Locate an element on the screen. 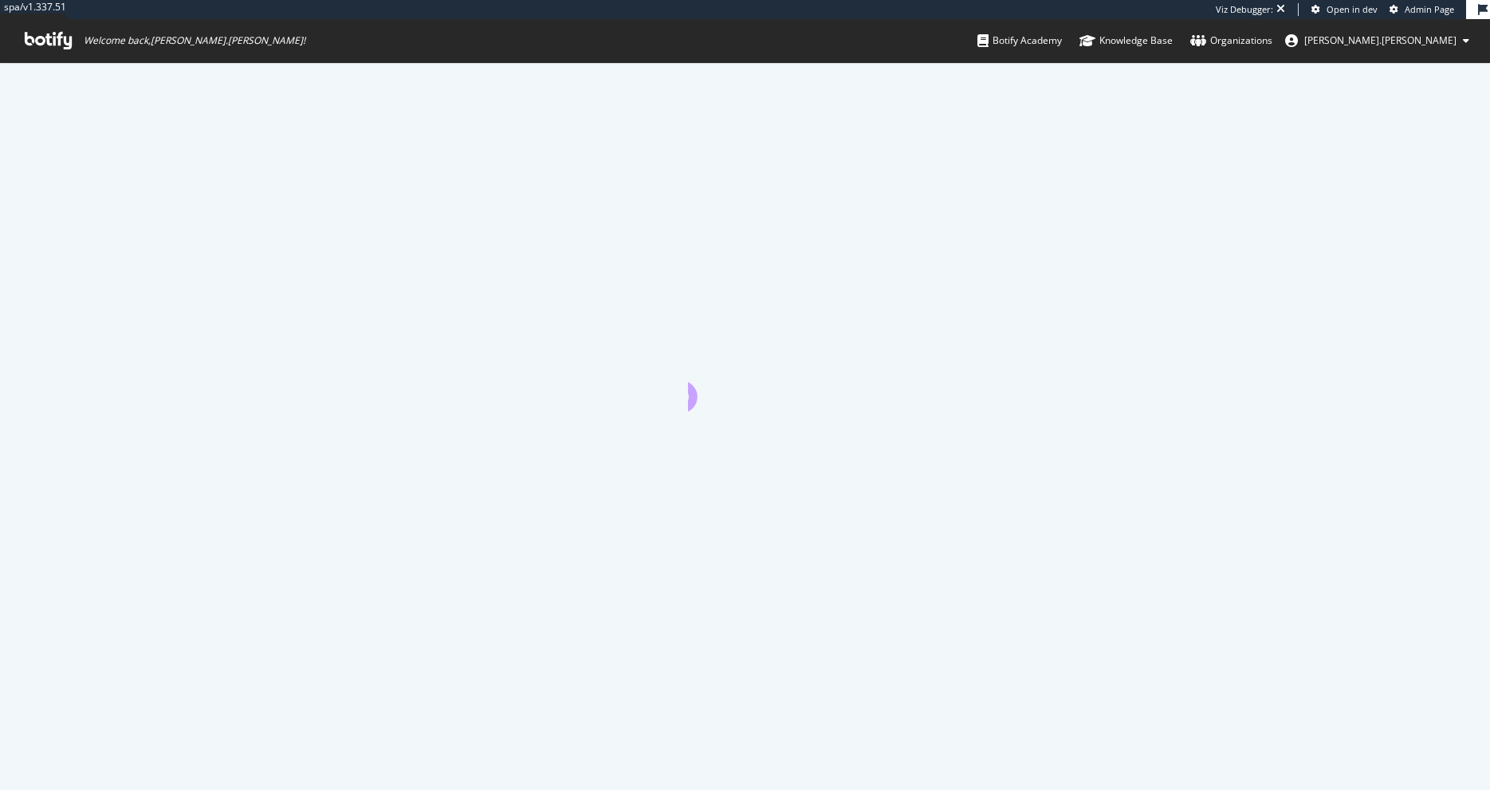  a: Open in dev is located at coordinates (1344, 10).